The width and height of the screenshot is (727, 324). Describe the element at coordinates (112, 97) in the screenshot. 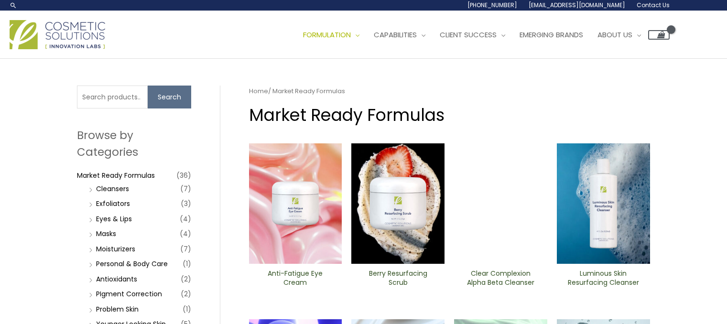

I see `input: Search products…` at that location.